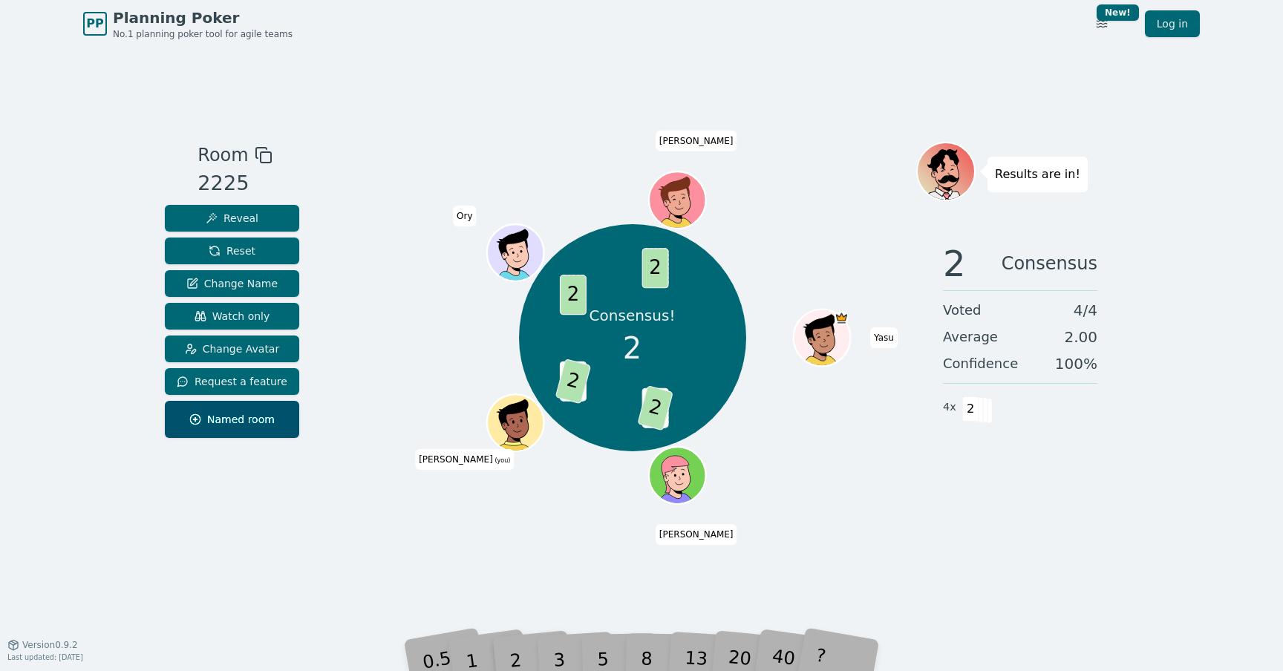 Image resolution: width=1283 pixels, height=671 pixels. Describe the element at coordinates (1080, 337) in the screenshot. I see `span: 2.00` at that location.